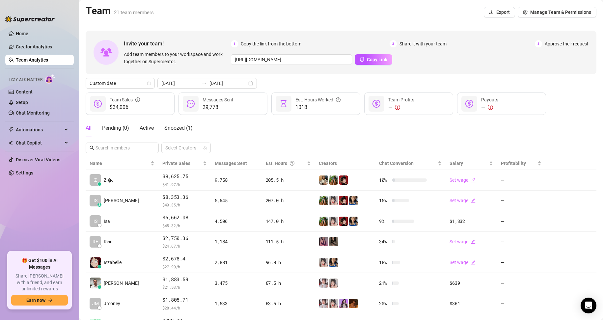  Describe the element at coordinates (108, 242) in the screenshot. I see `span: Rein` at that location.